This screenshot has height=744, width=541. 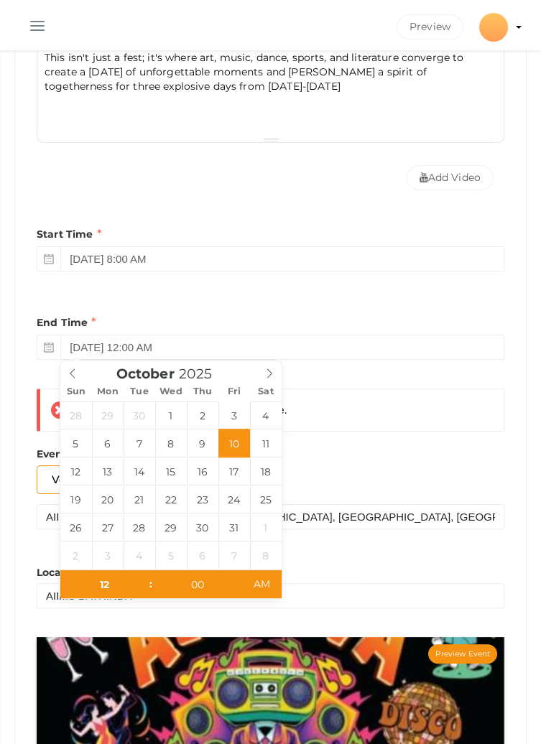 What do you see at coordinates (108, 415) in the screenshot?
I see `span: September 29, 2025` at bounding box center [108, 415].